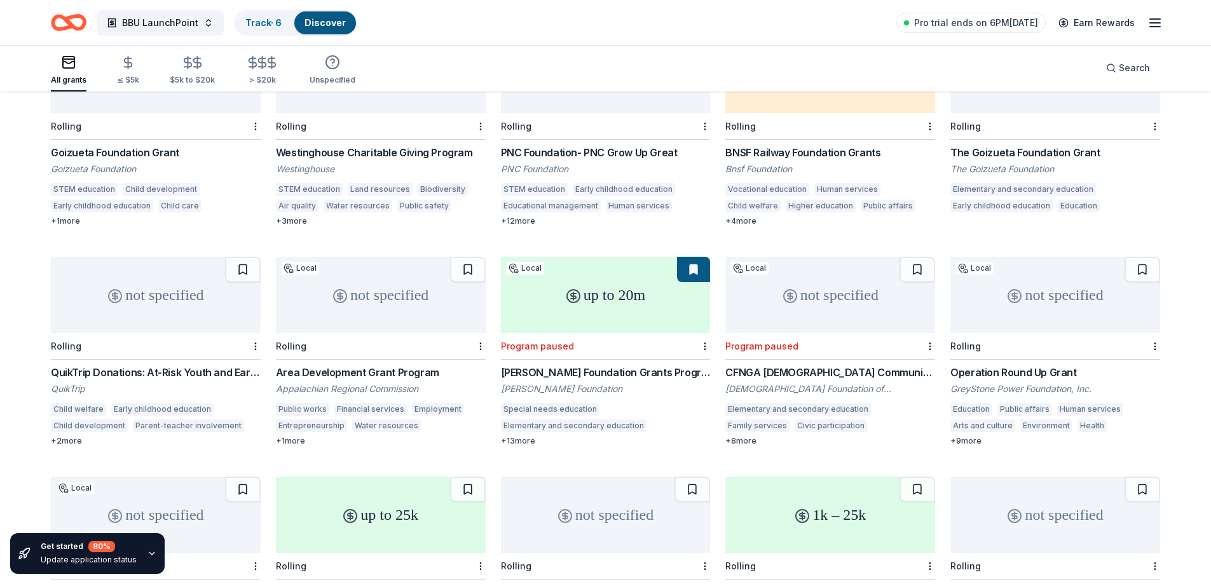  Describe the element at coordinates (156, 153) in the screenshot. I see `div: Goizueta Foundation Grant` at that location.